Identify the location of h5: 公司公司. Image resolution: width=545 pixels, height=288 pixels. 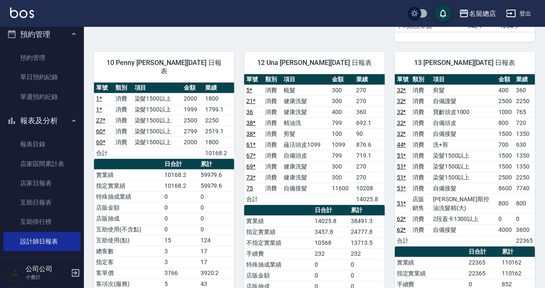
(47, 270).